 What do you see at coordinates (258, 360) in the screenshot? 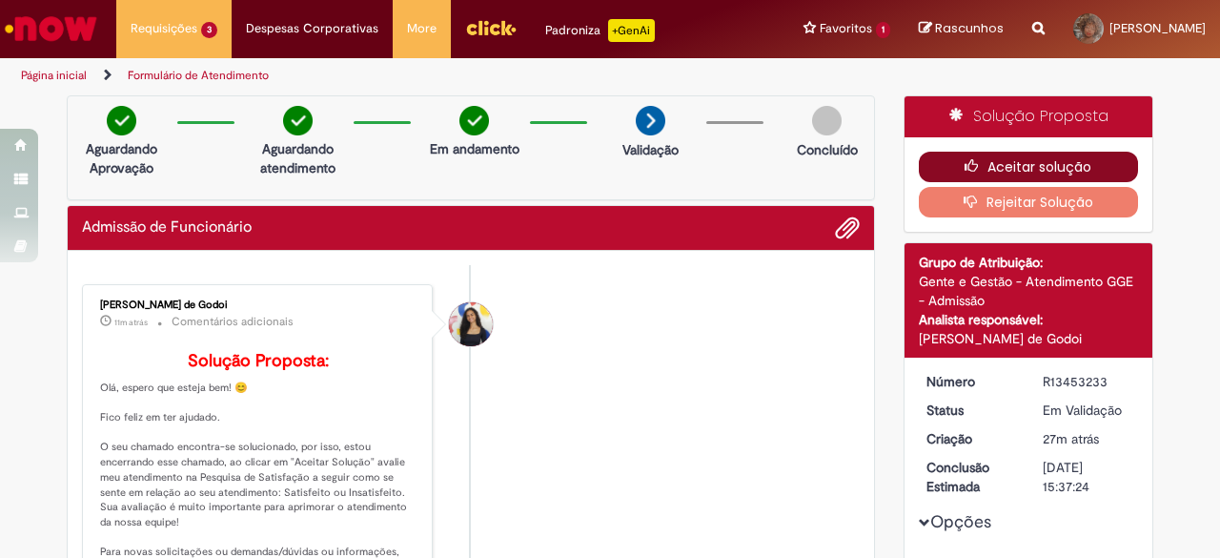
I see `b: Solução Proposta:` at bounding box center [258, 360].